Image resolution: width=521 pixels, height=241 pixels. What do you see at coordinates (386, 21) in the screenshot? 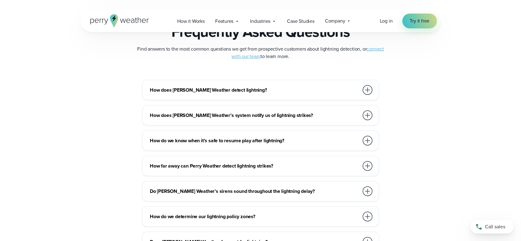
I see `a: Log in` at bounding box center [386, 21].